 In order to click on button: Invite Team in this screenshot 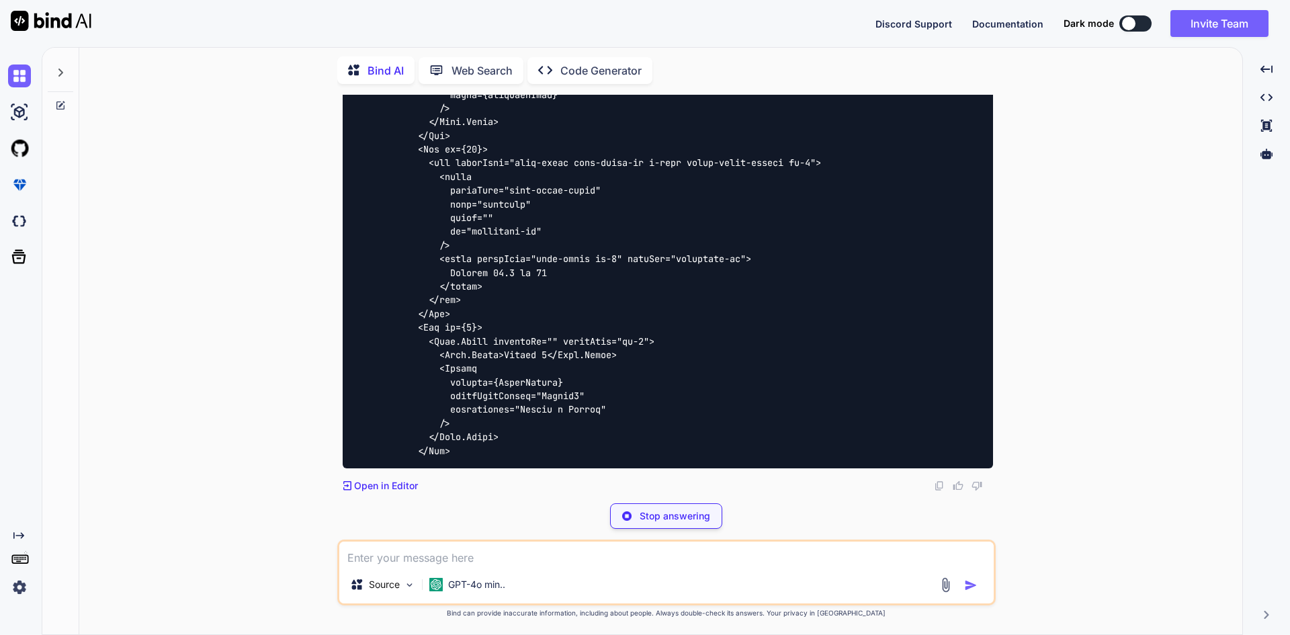, I will do `click(1220, 24)`.